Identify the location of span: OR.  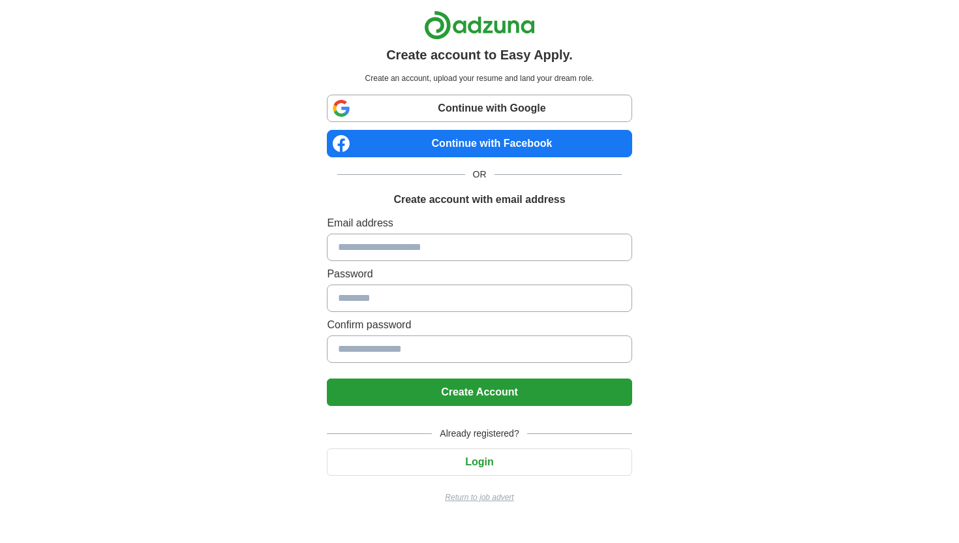
(480, 174).